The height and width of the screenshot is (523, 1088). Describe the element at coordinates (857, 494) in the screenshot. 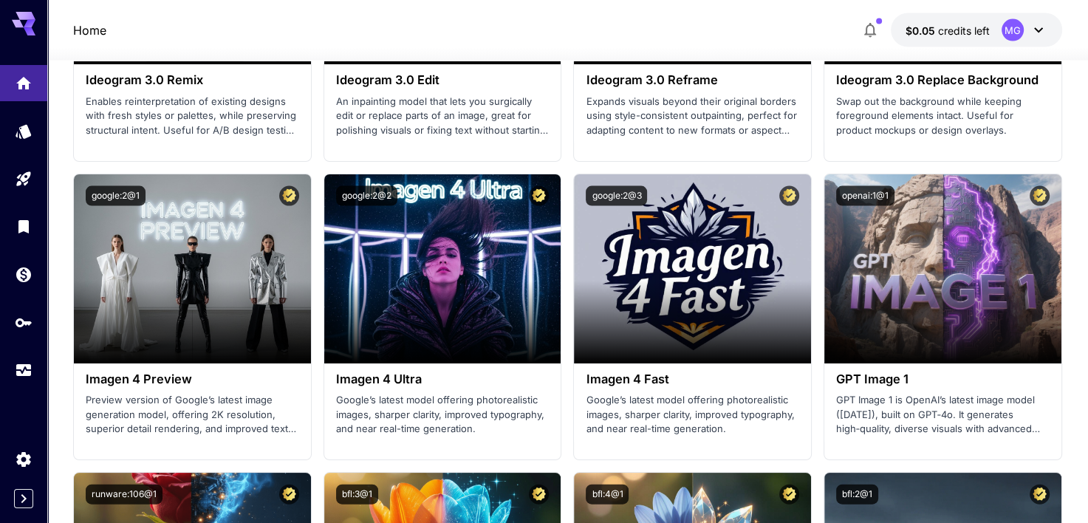

I see `button: bfl:2@1` at that location.